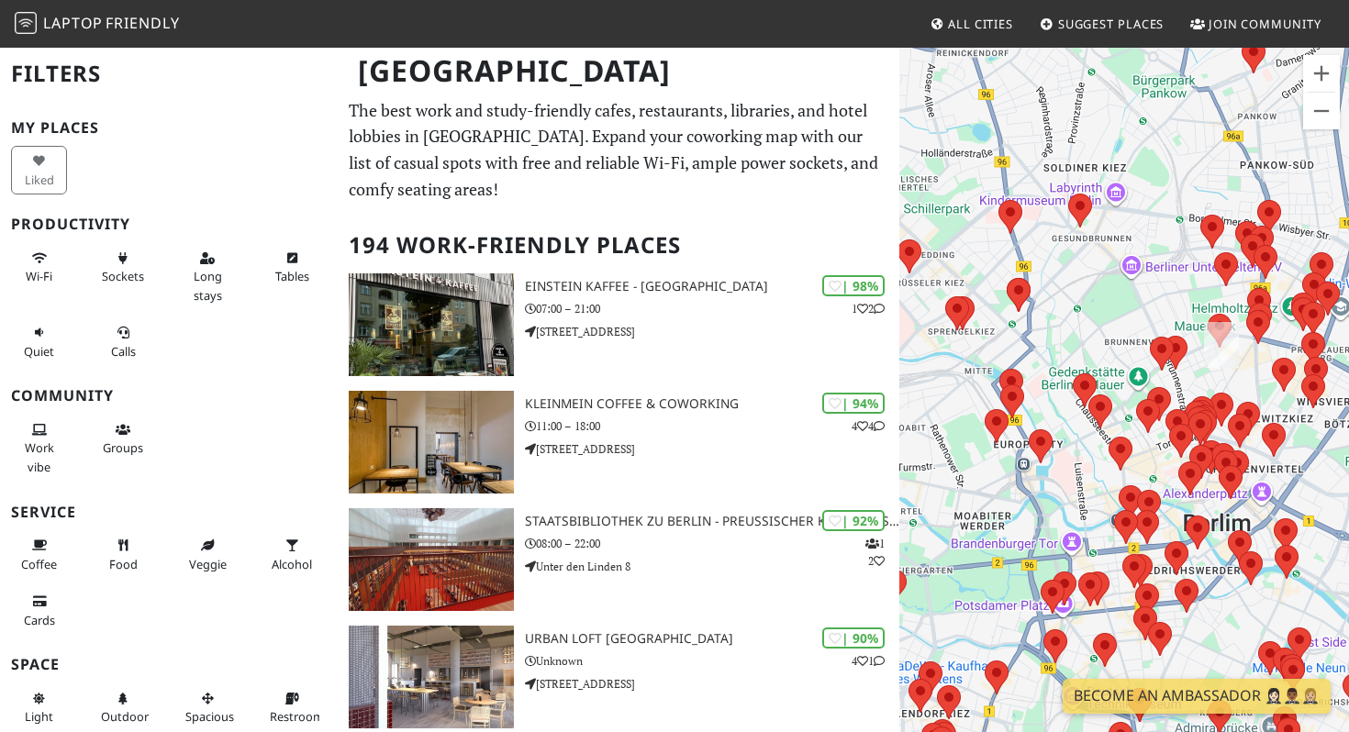 The image size is (1349, 732). Describe the element at coordinates (39, 708) in the screenshot. I see `button: Light` at that location.